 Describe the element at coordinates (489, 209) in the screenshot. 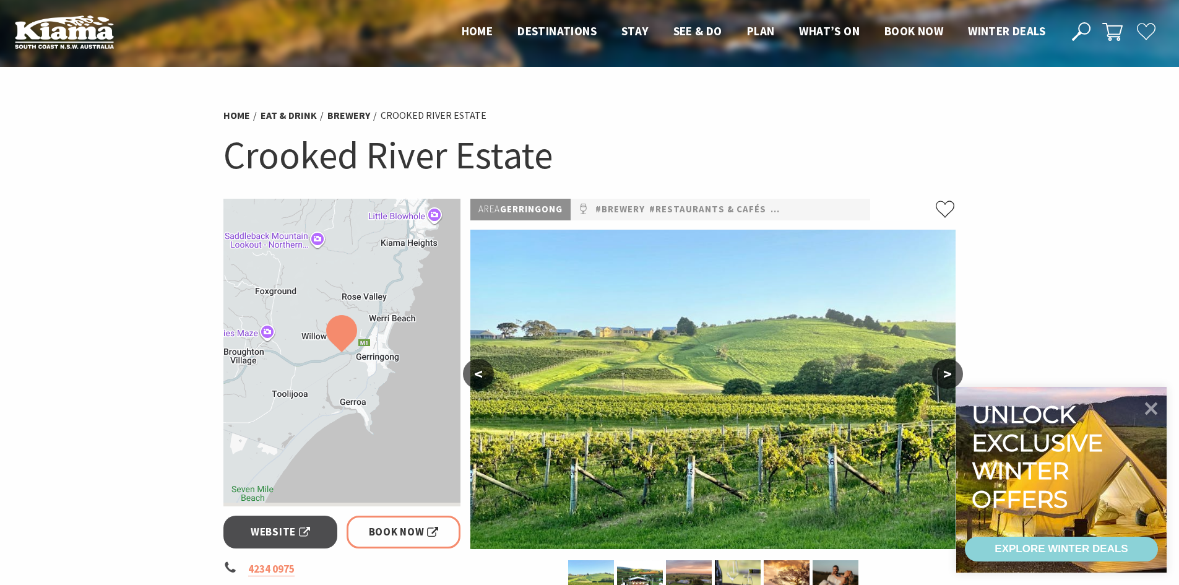

I see `span: Area` at that location.